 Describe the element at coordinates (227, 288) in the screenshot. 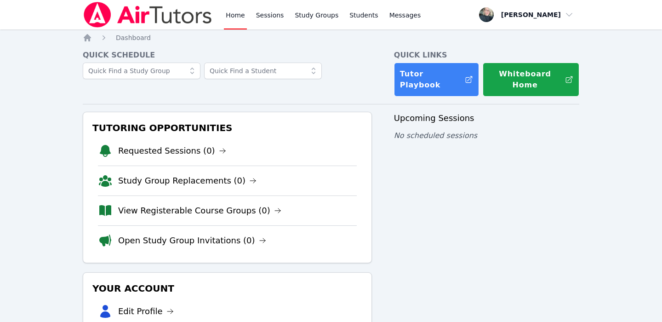

I see `h3: Your Account` at that location.